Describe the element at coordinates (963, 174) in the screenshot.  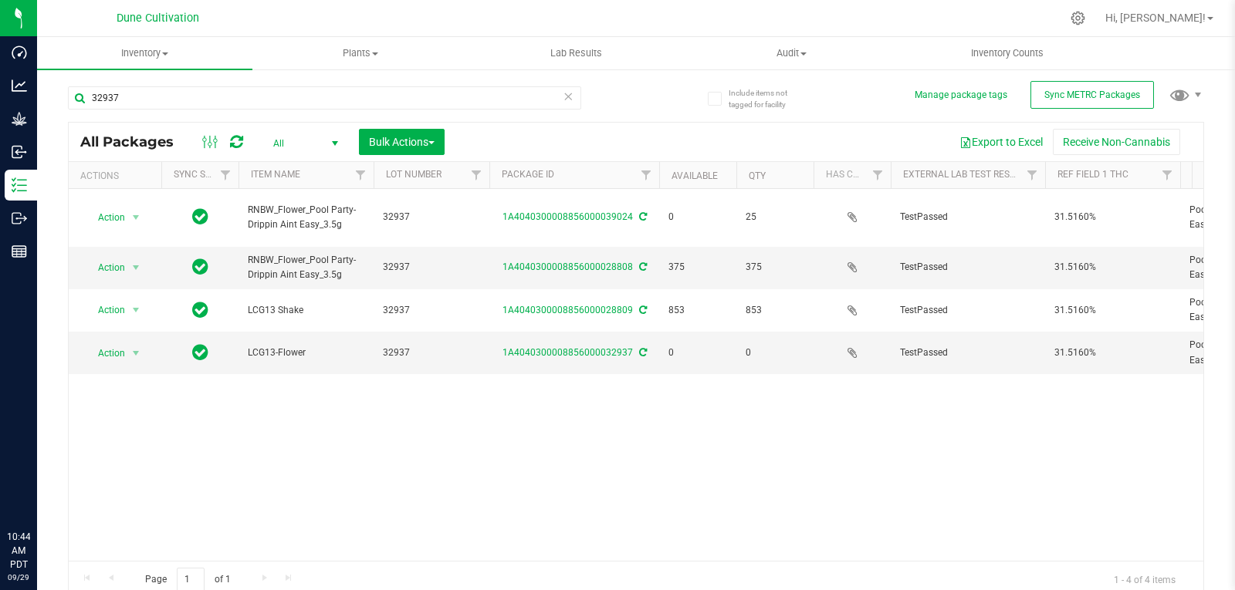
I see `a: External Lab Test Result` at that location.